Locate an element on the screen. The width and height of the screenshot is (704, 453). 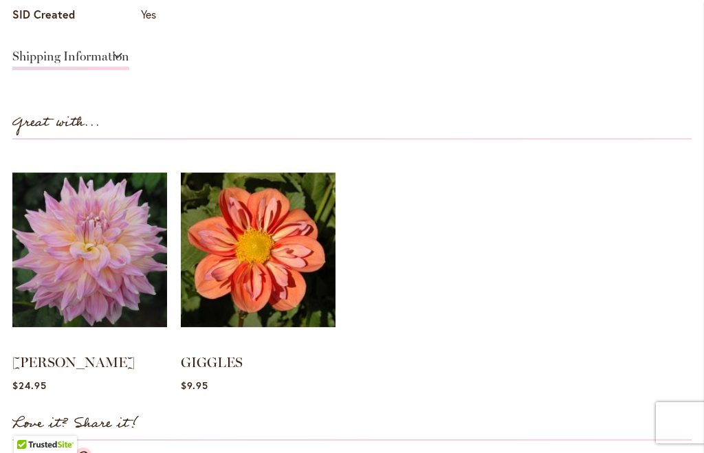
strong: Love it? Share it! is located at coordinates (75, 423).